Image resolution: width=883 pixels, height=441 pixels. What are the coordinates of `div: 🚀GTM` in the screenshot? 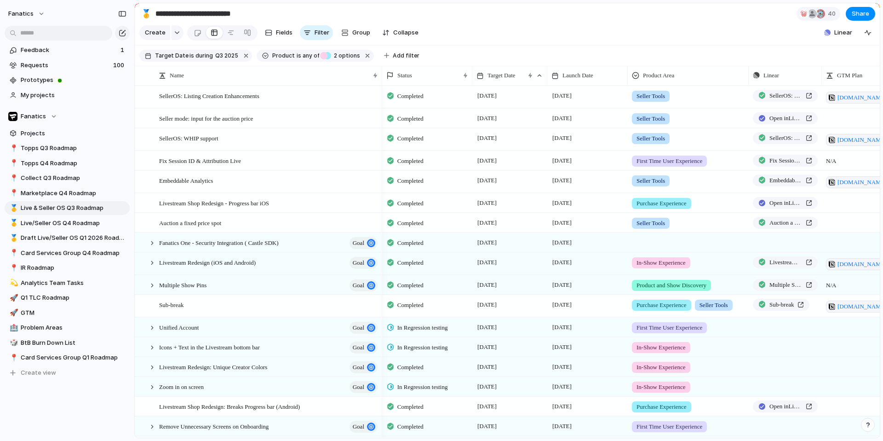 It's located at (67, 313).